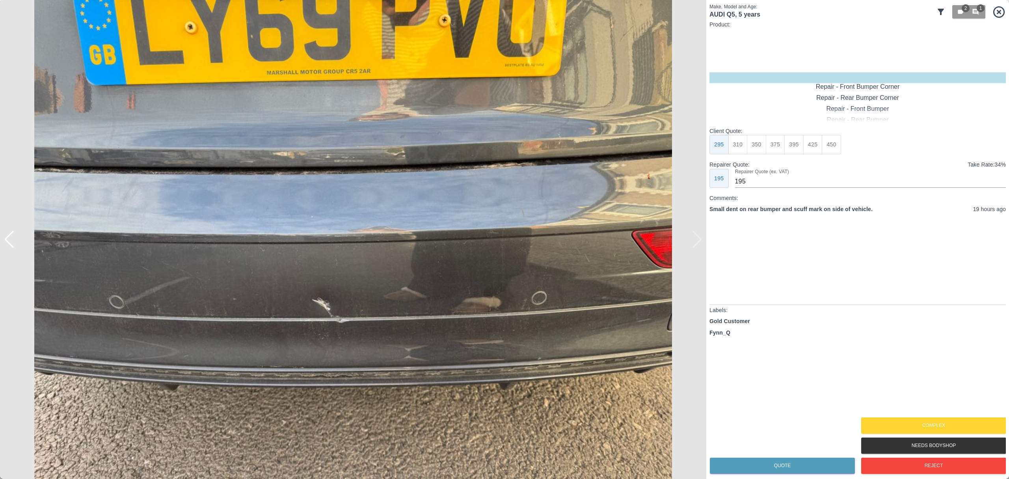 The height and width of the screenshot is (479, 1009). What do you see at coordinates (831, 144) in the screenshot?
I see `button: 450` at bounding box center [831, 144].